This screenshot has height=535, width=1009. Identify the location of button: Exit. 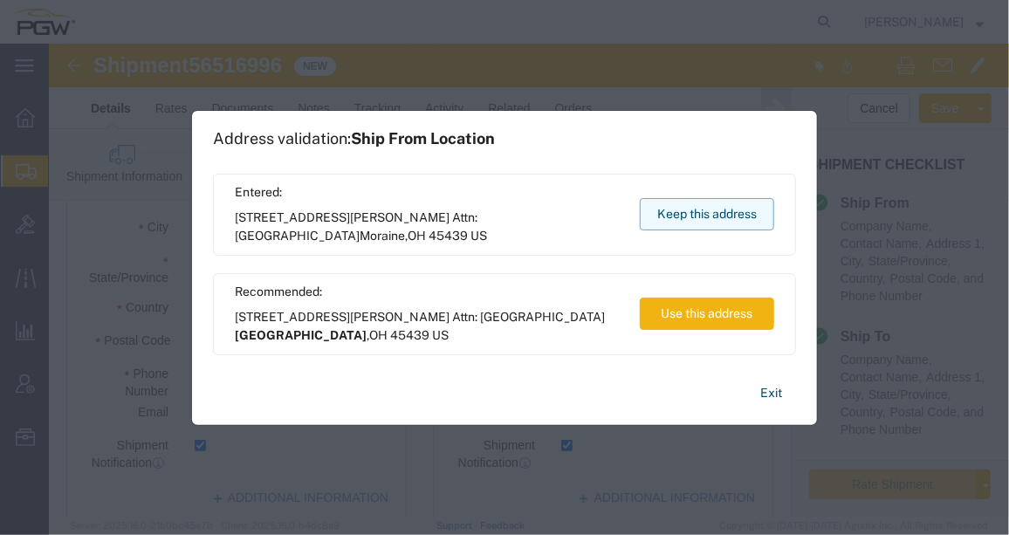
(771, 393).